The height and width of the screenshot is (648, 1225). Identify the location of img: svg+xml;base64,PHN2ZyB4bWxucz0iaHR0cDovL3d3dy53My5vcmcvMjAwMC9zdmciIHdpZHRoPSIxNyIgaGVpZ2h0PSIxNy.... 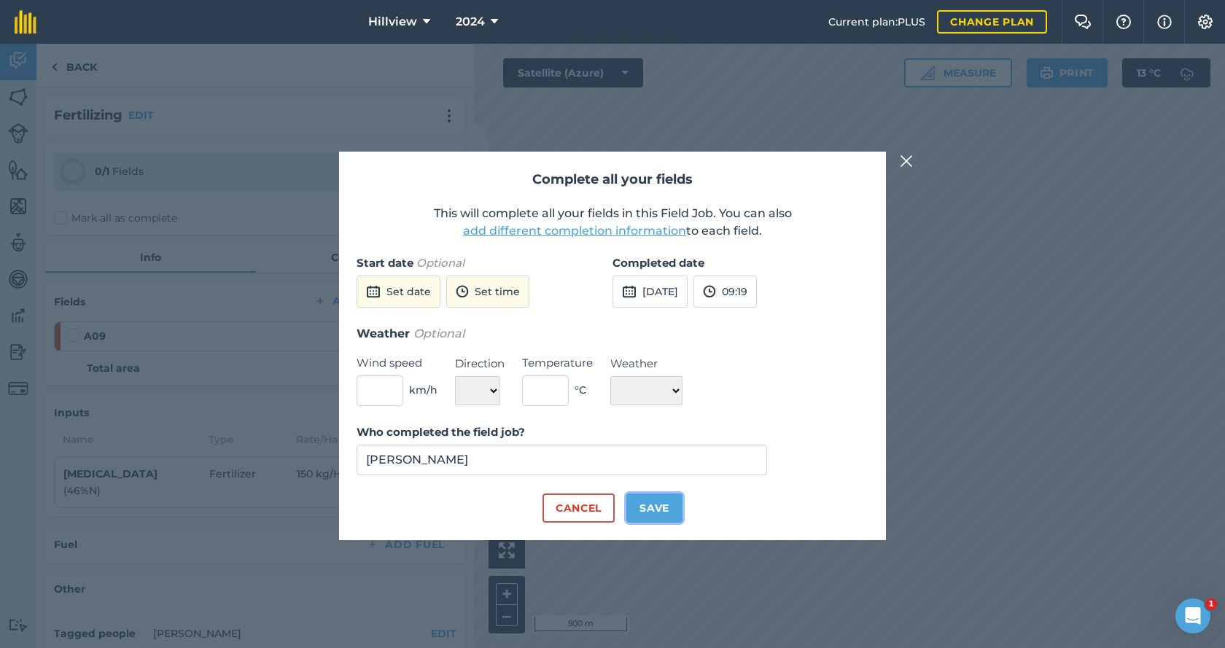
(1164, 22).